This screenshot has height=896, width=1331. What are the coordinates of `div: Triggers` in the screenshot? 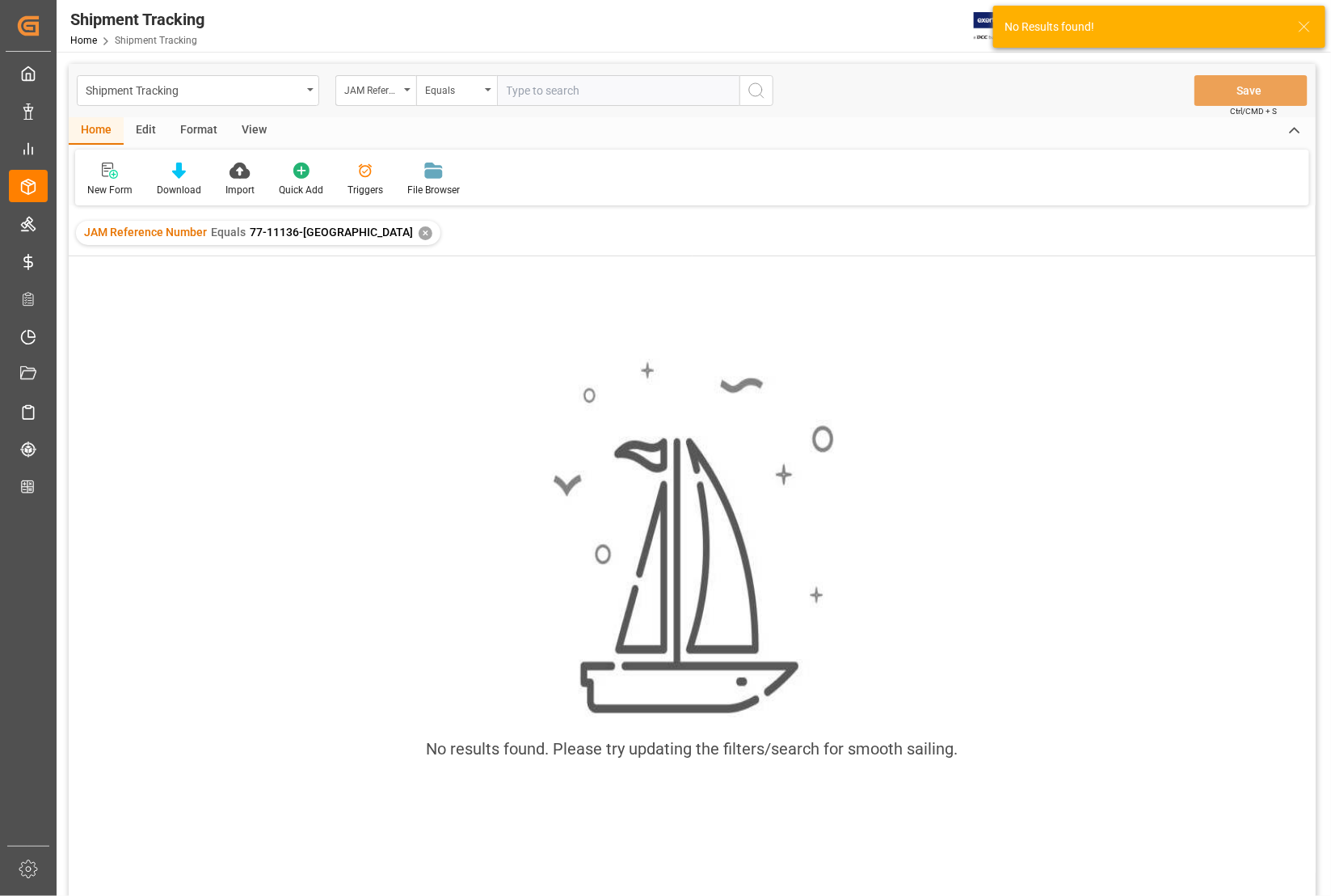 It's located at (365, 190).